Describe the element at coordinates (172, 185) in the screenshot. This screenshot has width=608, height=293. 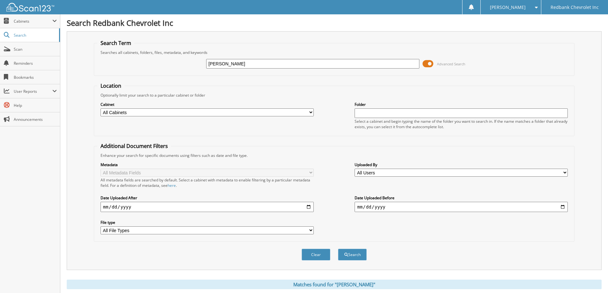
I see `a: here` at that location.